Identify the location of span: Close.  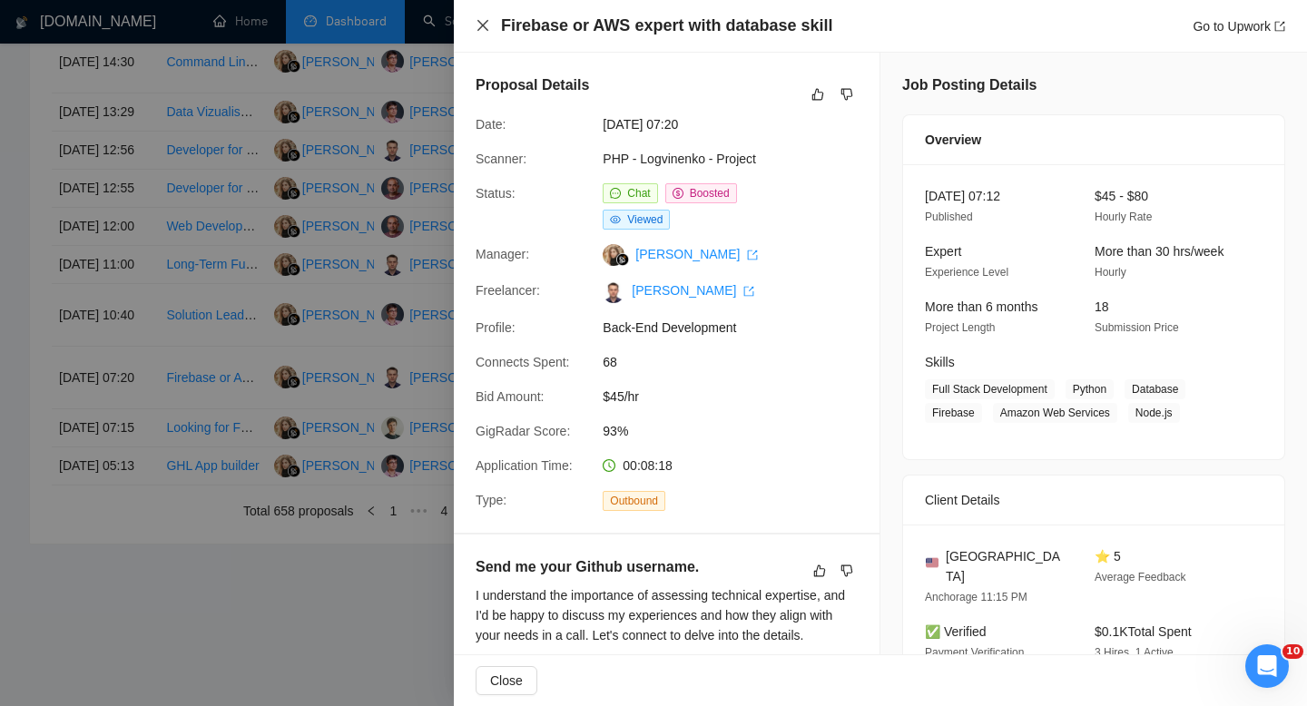
(507, 681).